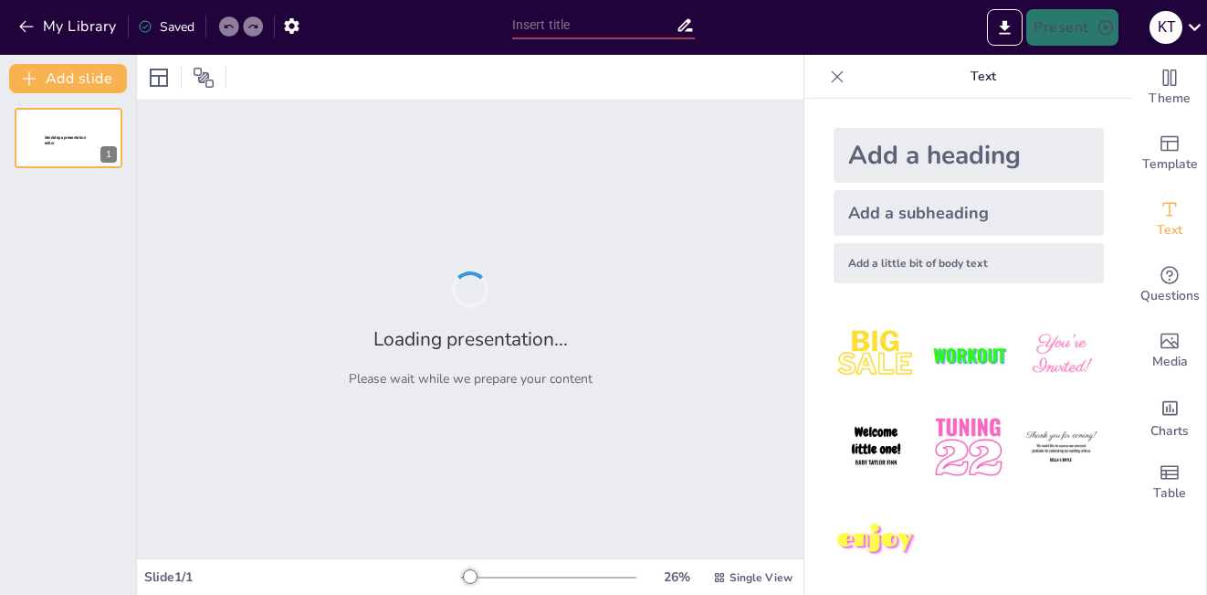  Describe the element at coordinates (159, 78) in the screenshot. I see `div: Layout` at that location.